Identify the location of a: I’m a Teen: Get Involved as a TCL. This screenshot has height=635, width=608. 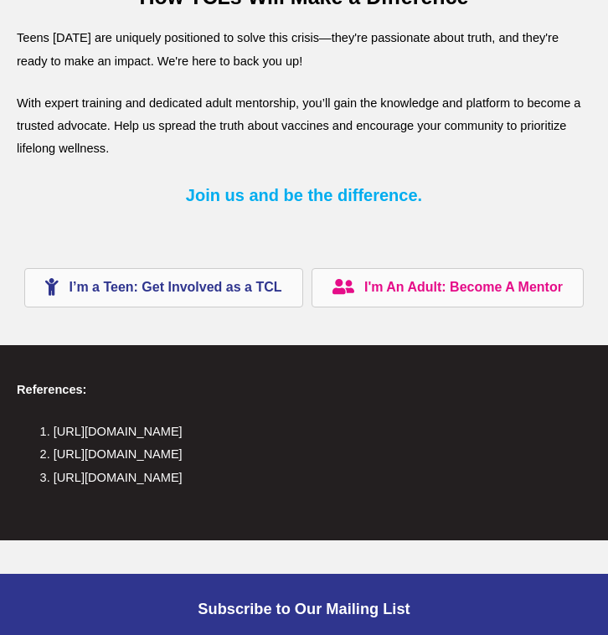
(163, 287).